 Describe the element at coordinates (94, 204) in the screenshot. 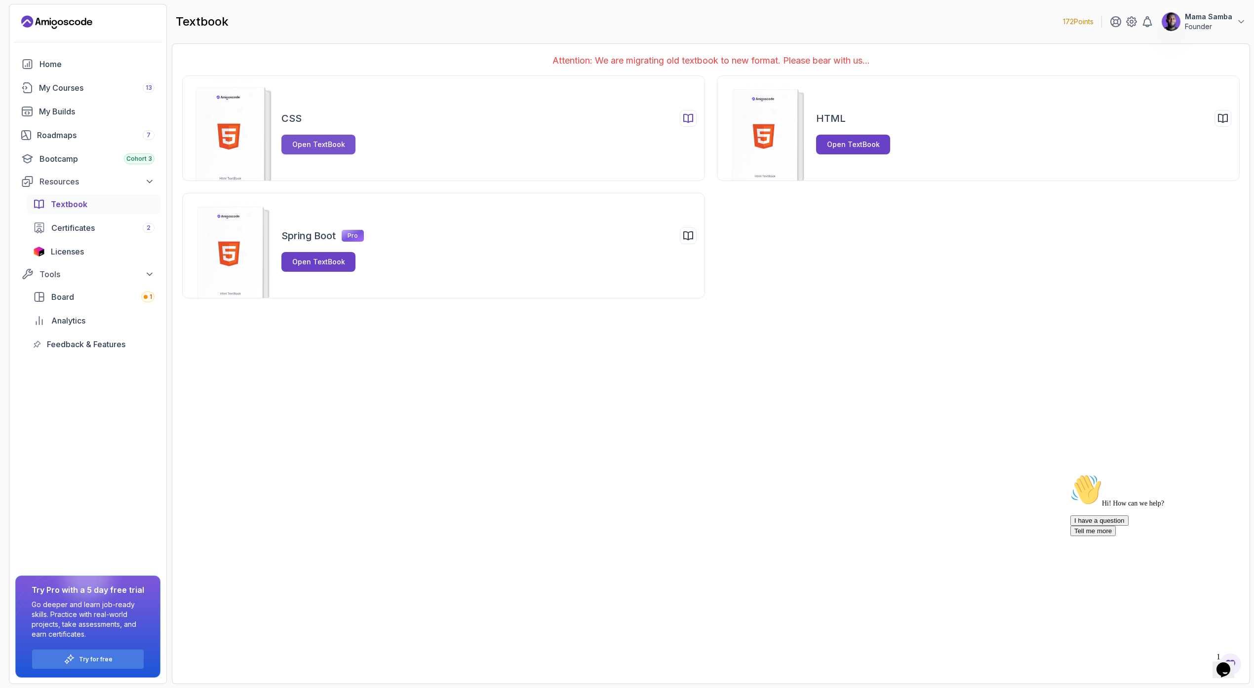

I see `a: textbook` at that location.